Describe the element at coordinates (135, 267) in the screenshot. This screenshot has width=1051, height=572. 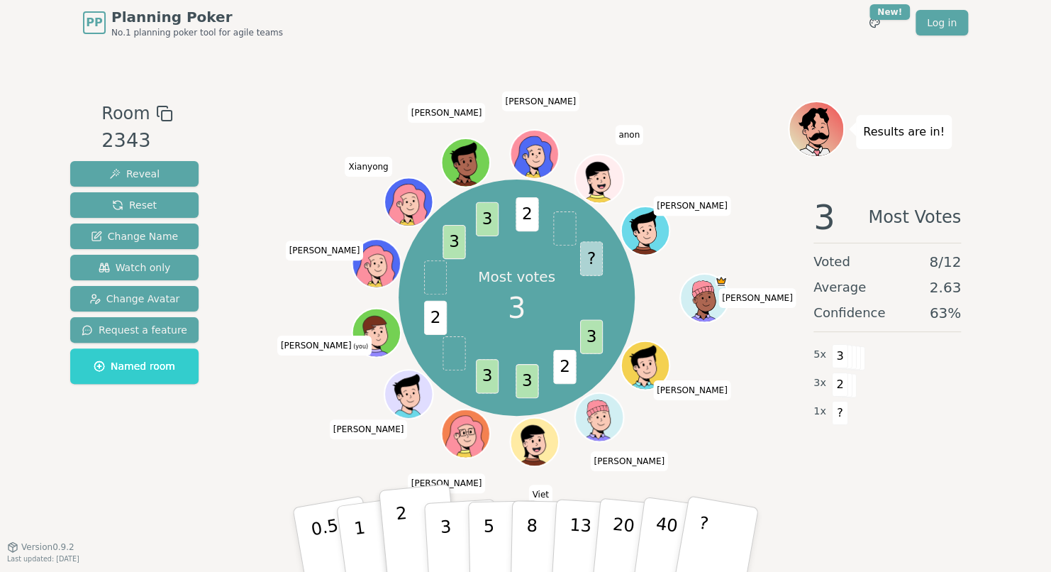
I see `span: Watch only` at that location.